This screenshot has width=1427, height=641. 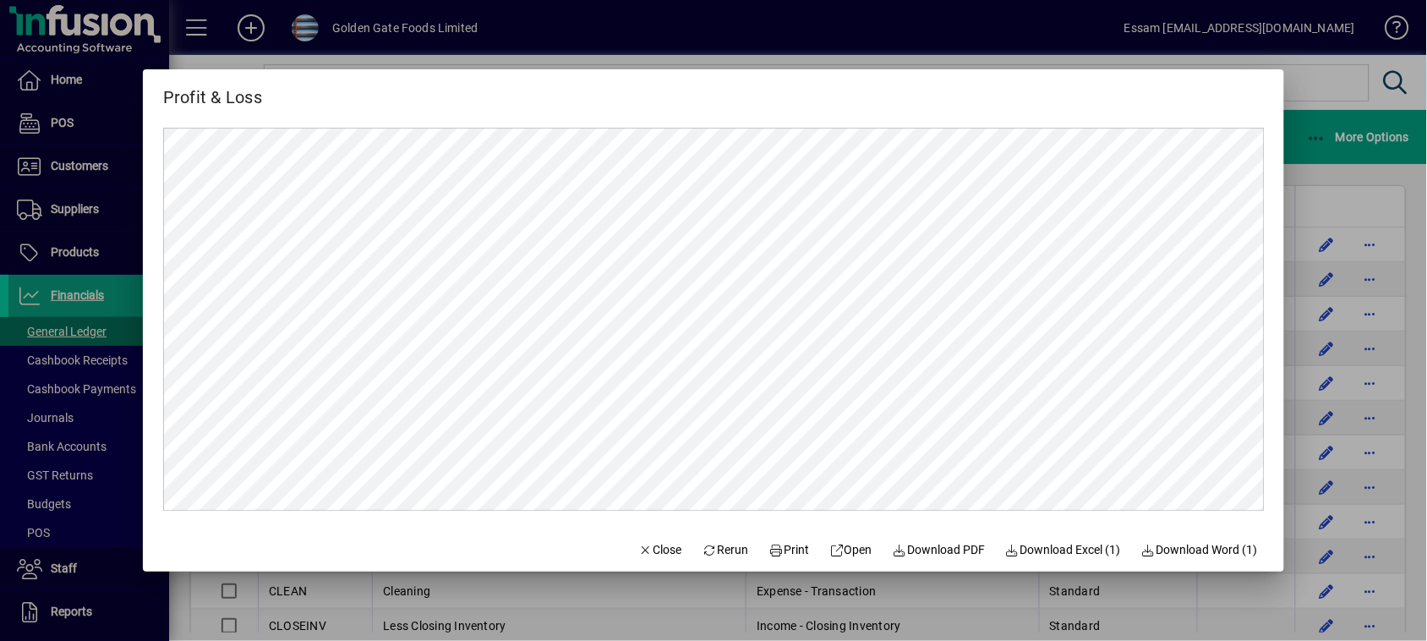 What do you see at coordinates (212, 90) in the screenshot?
I see `h2: Profit & Loss` at bounding box center [212, 90].